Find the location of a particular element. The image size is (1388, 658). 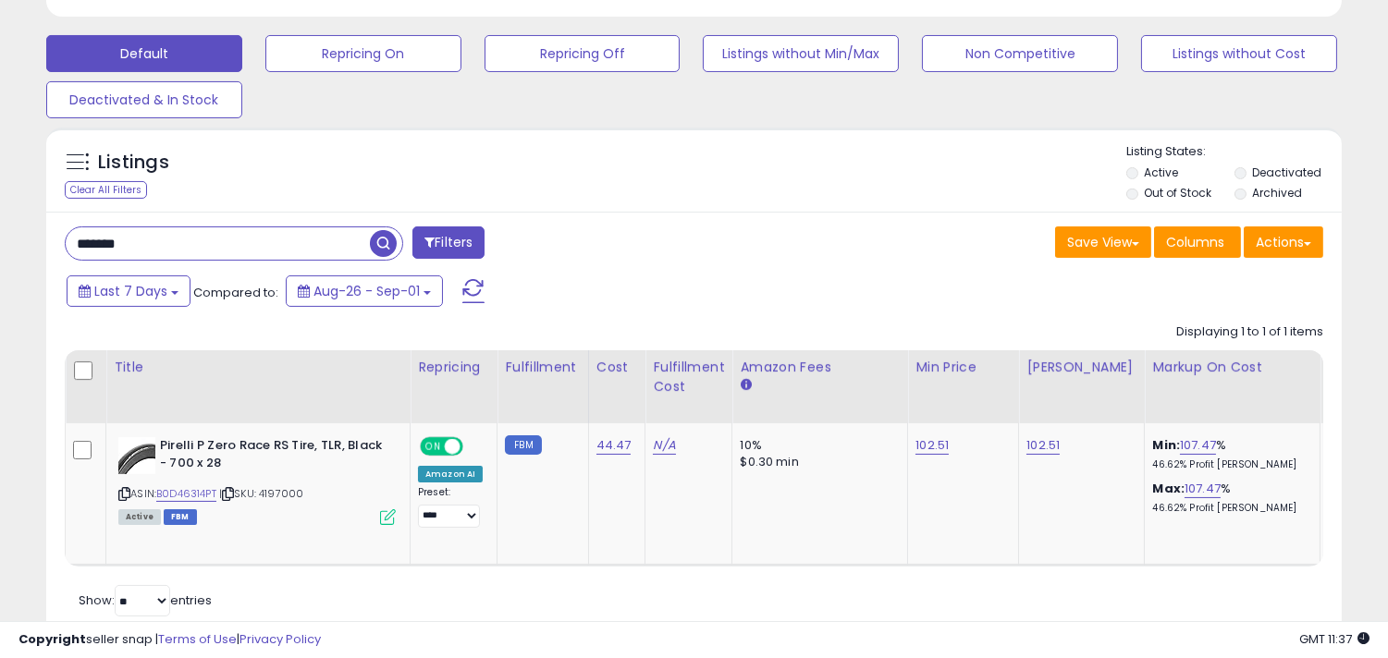

label: Deactivated is located at coordinates (1286, 172).